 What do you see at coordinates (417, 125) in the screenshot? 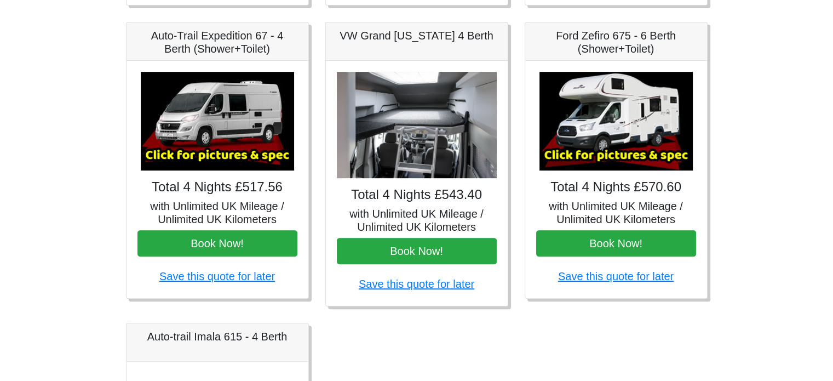
I see `img: VW Grand California 4 Berth` at bounding box center [417, 125].